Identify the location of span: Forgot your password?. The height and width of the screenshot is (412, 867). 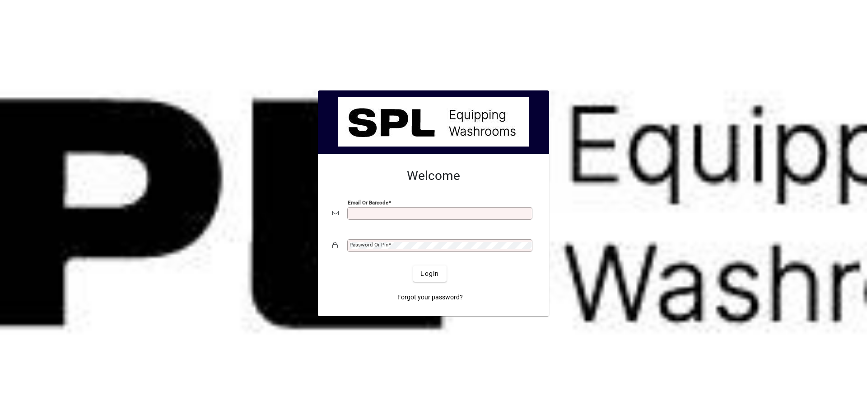
(430, 297).